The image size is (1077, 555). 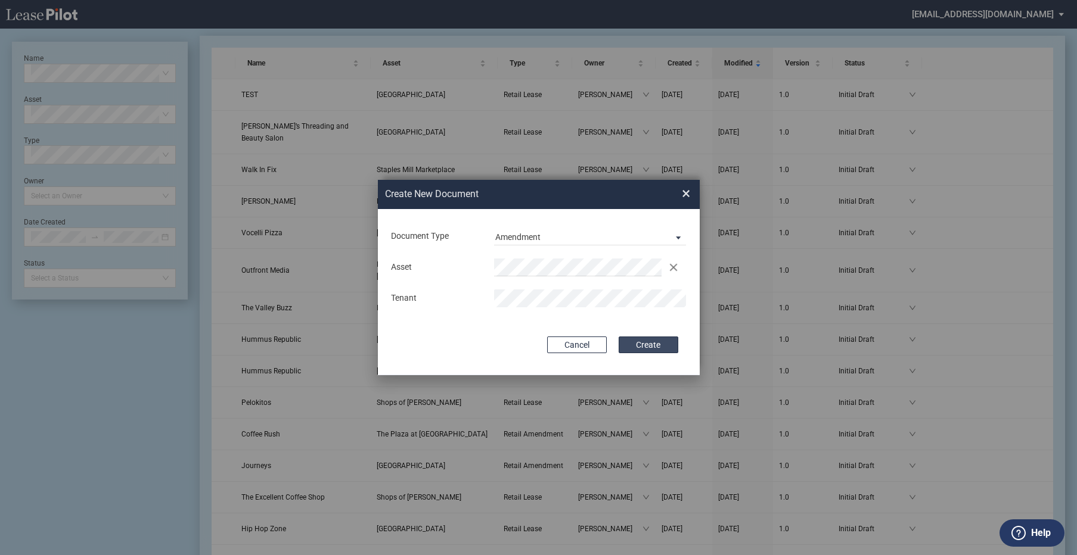 I want to click on div: Asset, so click(x=435, y=268).